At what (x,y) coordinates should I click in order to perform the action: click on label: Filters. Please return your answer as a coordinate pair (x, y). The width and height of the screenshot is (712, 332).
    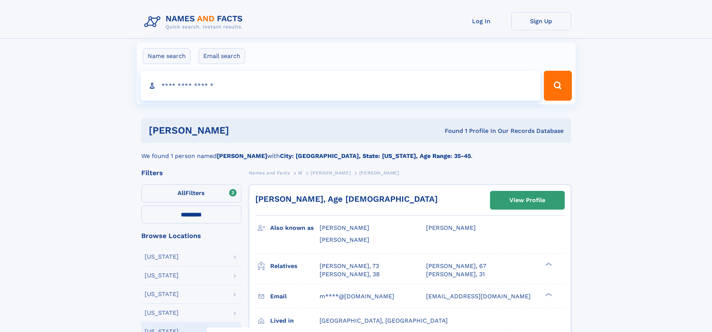
    Looking at the image, I should click on (191, 193).